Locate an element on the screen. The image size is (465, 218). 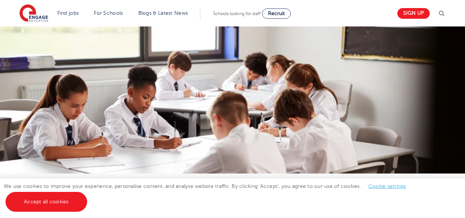
a: Cookie settings is located at coordinates (387, 186).